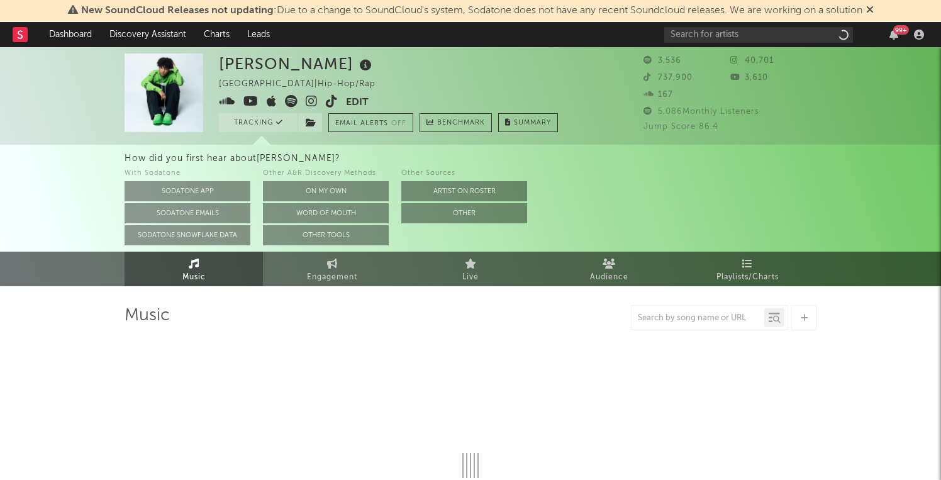 This screenshot has height=480, width=941. I want to click on button: 99+, so click(894, 35).